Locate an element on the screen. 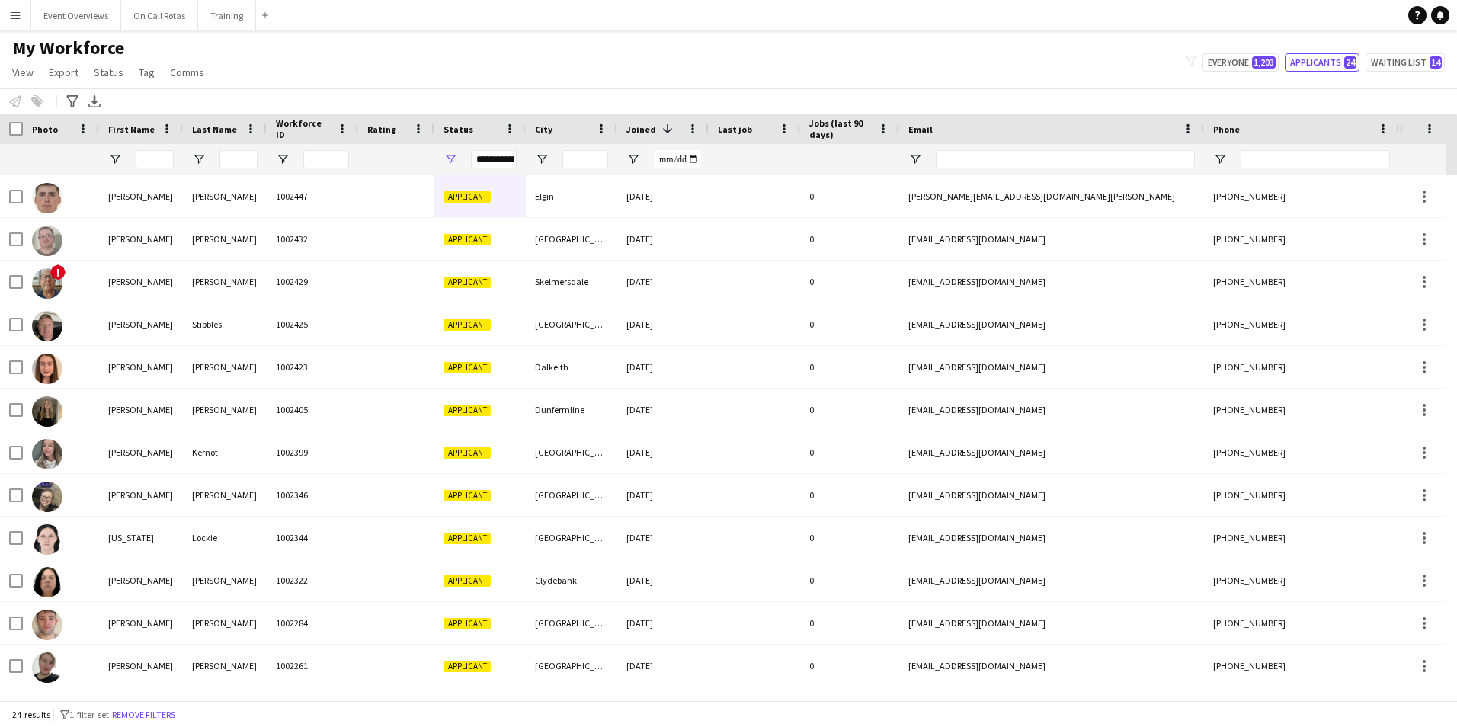 The height and width of the screenshot is (727, 1457). input: Joined Filter Input is located at coordinates (677, 159).